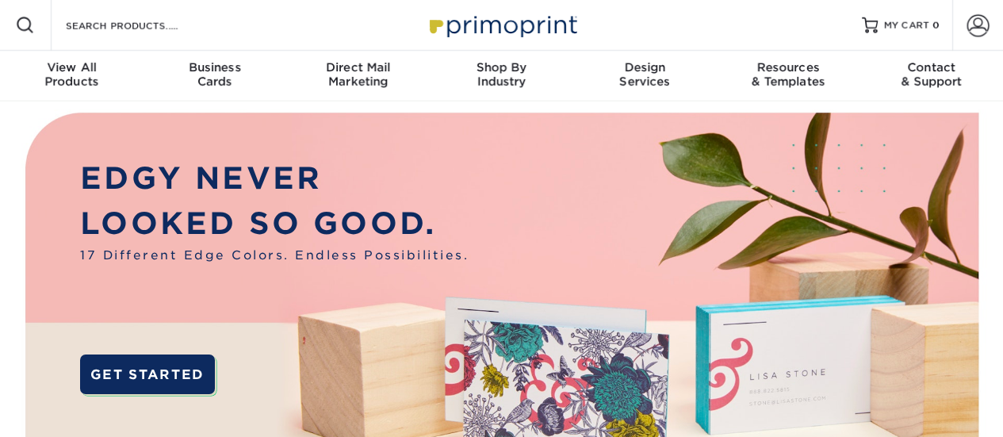 The width and height of the screenshot is (1003, 437). I want to click on a: BusinessCards, so click(215, 76).